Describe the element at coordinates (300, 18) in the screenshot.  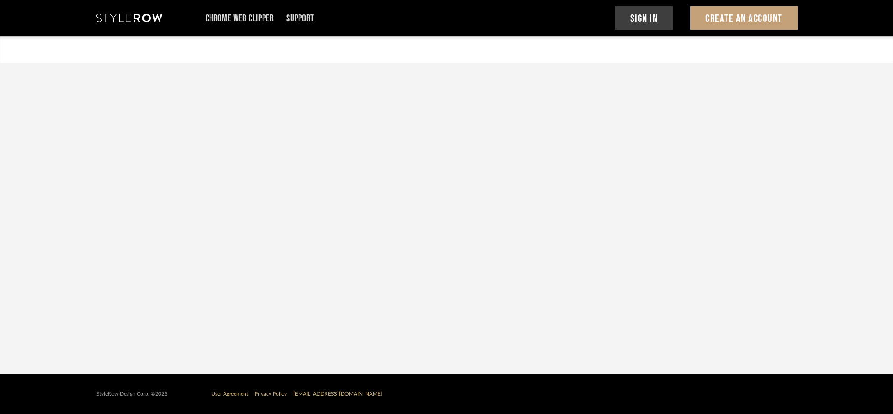
I see `a: Support` at that location.